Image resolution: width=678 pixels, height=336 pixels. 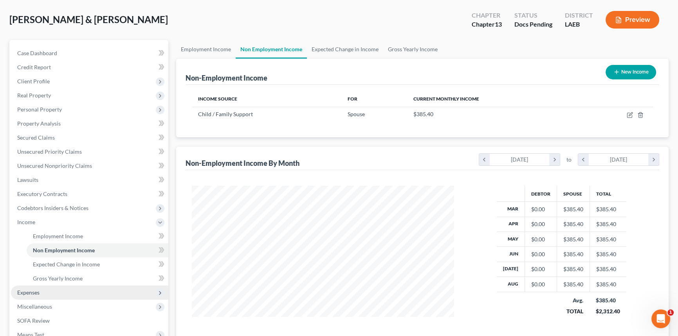 I want to click on th: Total, so click(x=608, y=194).